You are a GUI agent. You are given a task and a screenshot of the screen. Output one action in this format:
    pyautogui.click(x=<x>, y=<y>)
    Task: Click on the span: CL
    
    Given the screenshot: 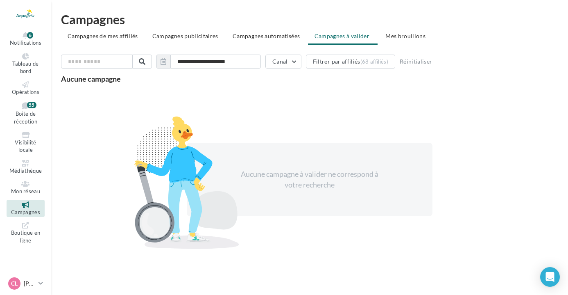 What is the action you would take?
    pyautogui.click(x=14, y=283)
    